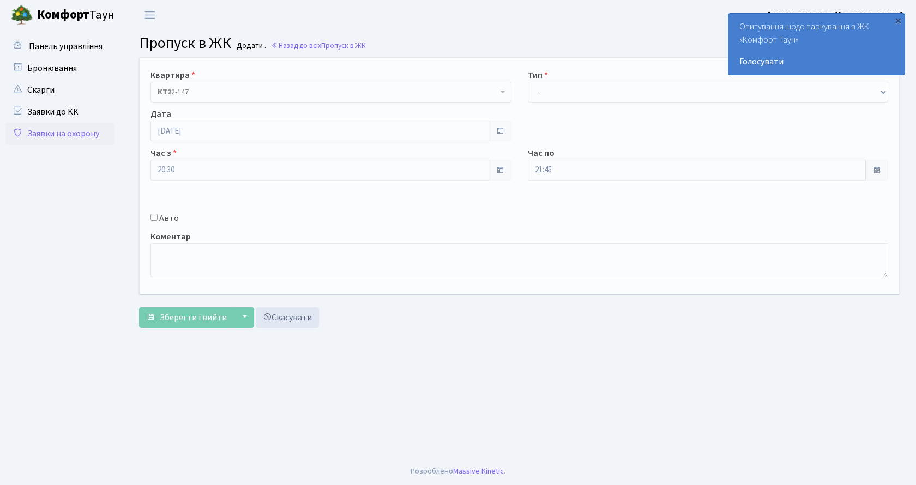 The height and width of the screenshot is (485, 916). I want to click on label: Час з, so click(164, 153).